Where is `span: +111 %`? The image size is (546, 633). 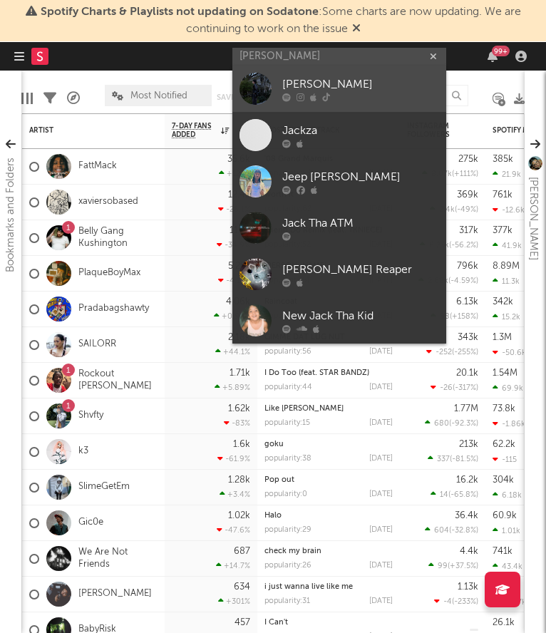
span: +111 % is located at coordinates (465, 174).